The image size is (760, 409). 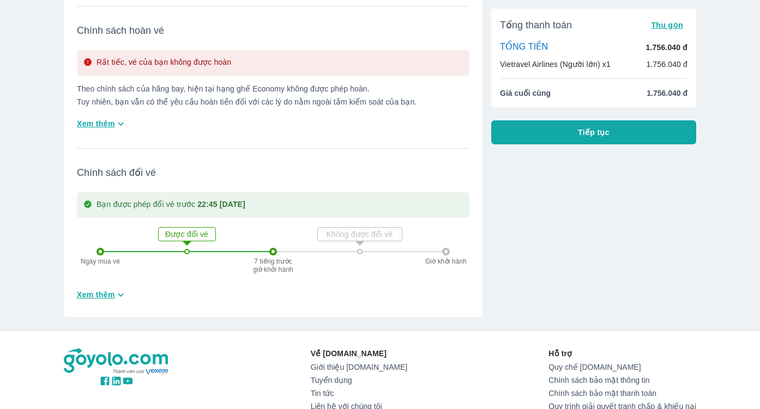 What do you see at coordinates (622, 354) in the screenshot?
I see `p: Hỗ trợ` at bounding box center [622, 354].